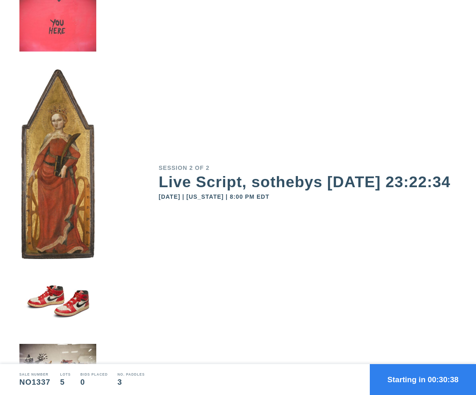 The image size is (476, 395). Describe the element at coordinates (94, 375) in the screenshot. I see `div: Bids Placed` at that location.